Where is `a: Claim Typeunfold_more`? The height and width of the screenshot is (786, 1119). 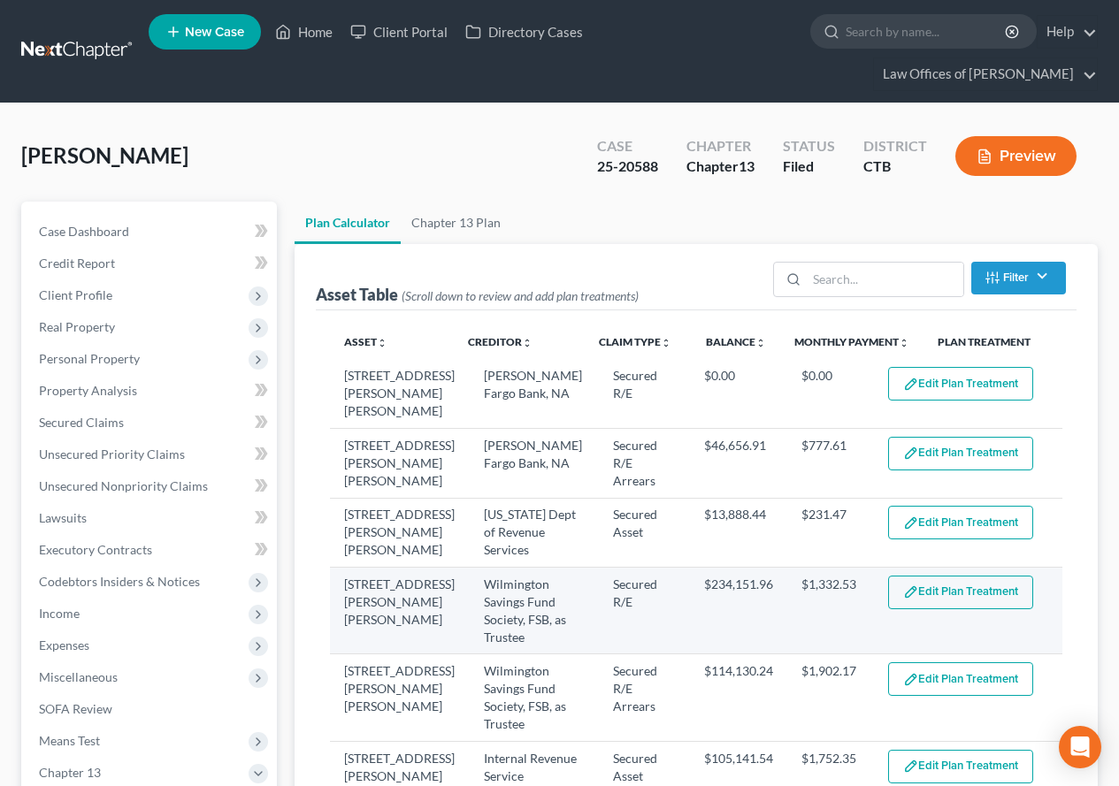
a: Claim Typeunfold_more is located at coordinates (635, 341).